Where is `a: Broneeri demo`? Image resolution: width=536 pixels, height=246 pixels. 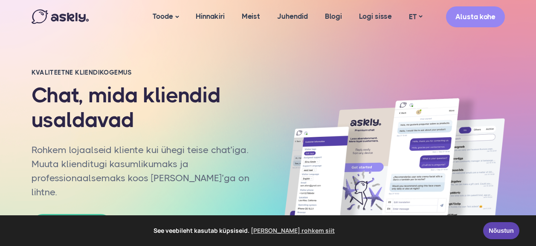
a: Broneeri demo is located at coordinates (72, 225).